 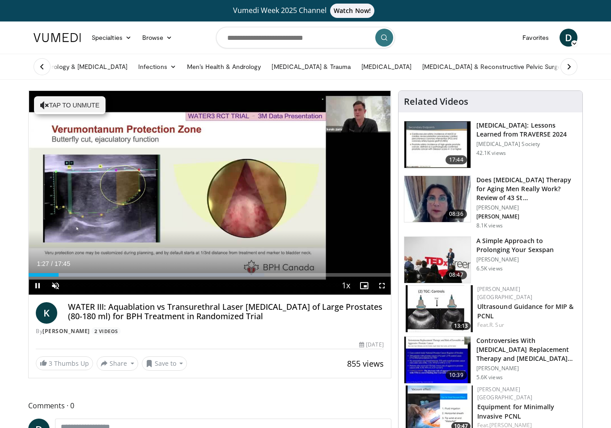 I want to click on span: 17:44, so click(x=456, y=160).